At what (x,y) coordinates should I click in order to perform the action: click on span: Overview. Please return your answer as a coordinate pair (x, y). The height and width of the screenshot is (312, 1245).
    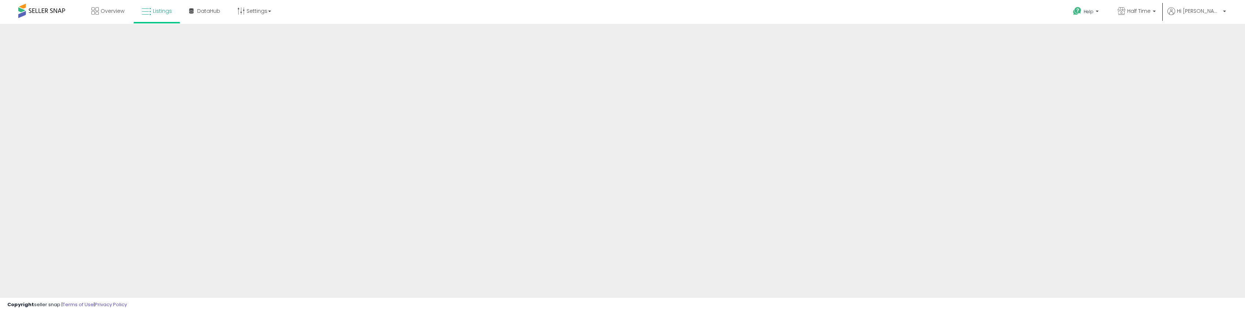
    Looking at the image, I should click on (112, 11).